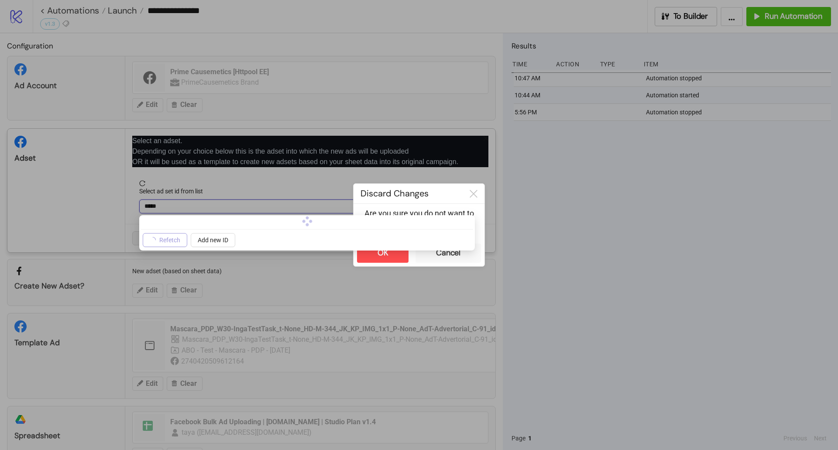 The image size is (838, 450). What do you see at coordinates (213, 240) in the screenshot?
I see `button: Add new ID` at bounding box center [213, 240].